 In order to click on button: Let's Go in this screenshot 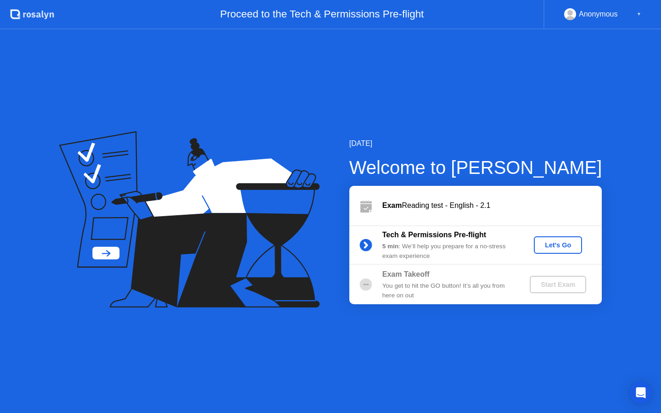, I will do `click(557, 245)`.